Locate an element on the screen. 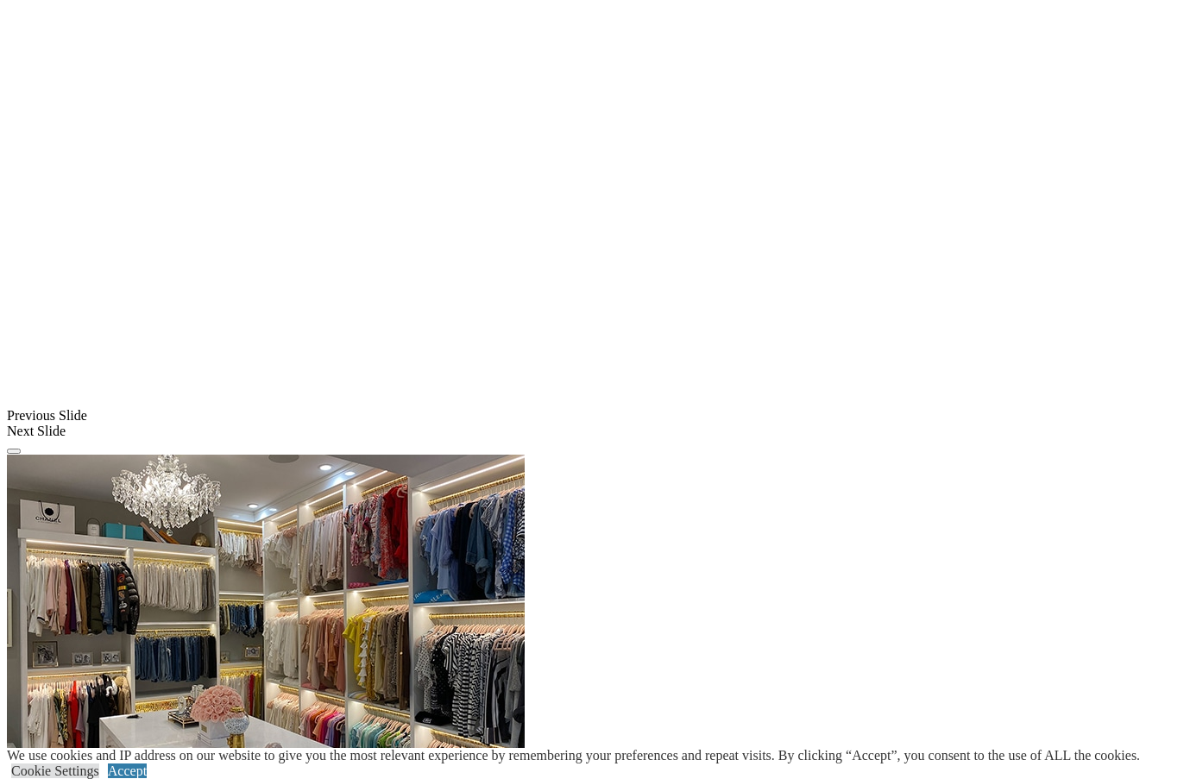  div: Previous Slide is located at coordinates (595, 416).